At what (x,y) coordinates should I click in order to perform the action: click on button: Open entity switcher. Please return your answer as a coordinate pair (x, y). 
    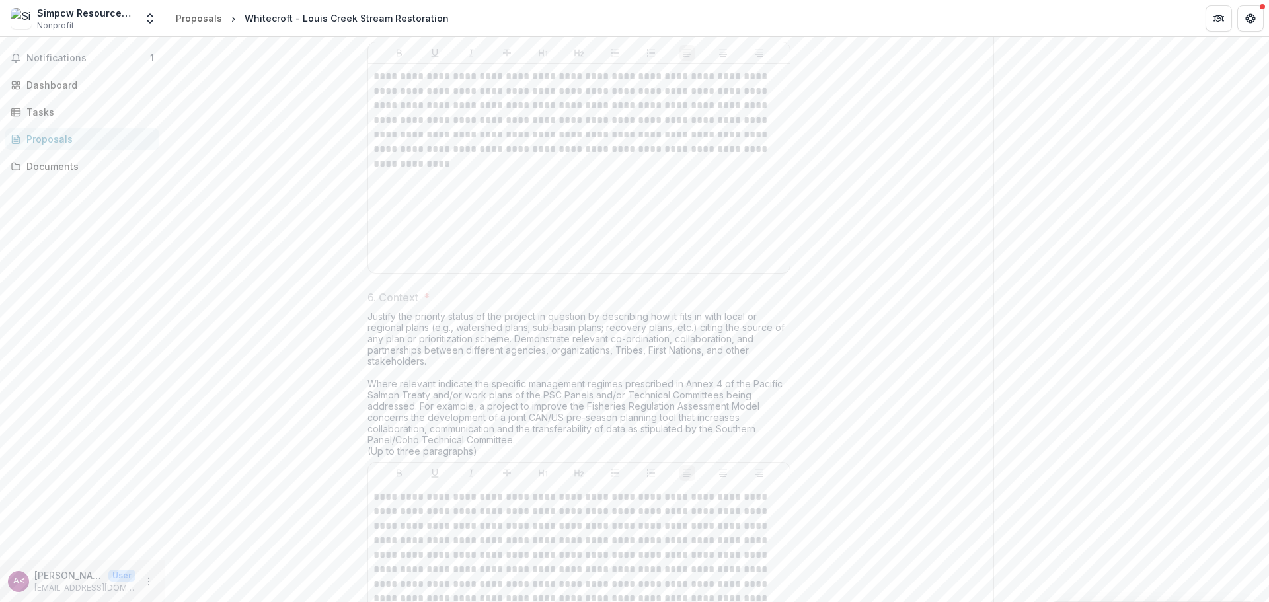
    Looking at the image, I should click on (150, 19).